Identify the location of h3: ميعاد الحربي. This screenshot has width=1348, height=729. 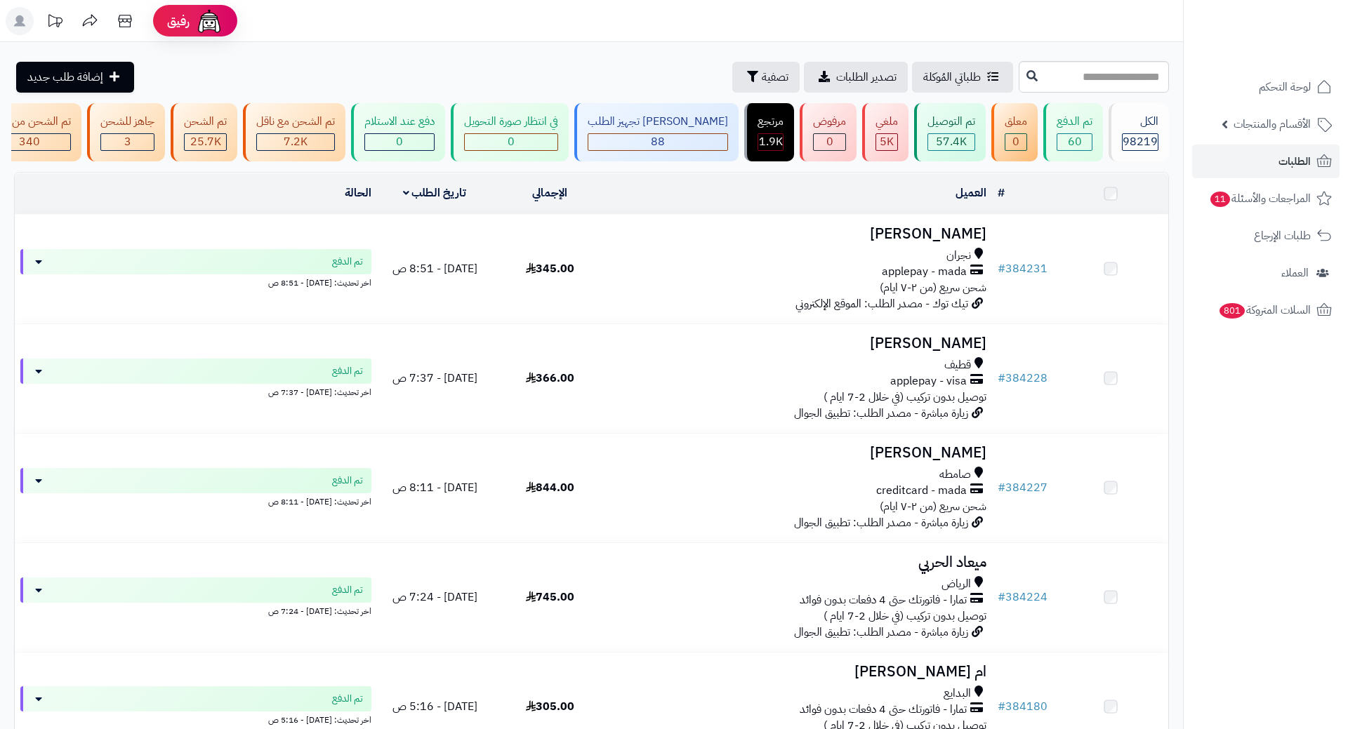
(800, 562).